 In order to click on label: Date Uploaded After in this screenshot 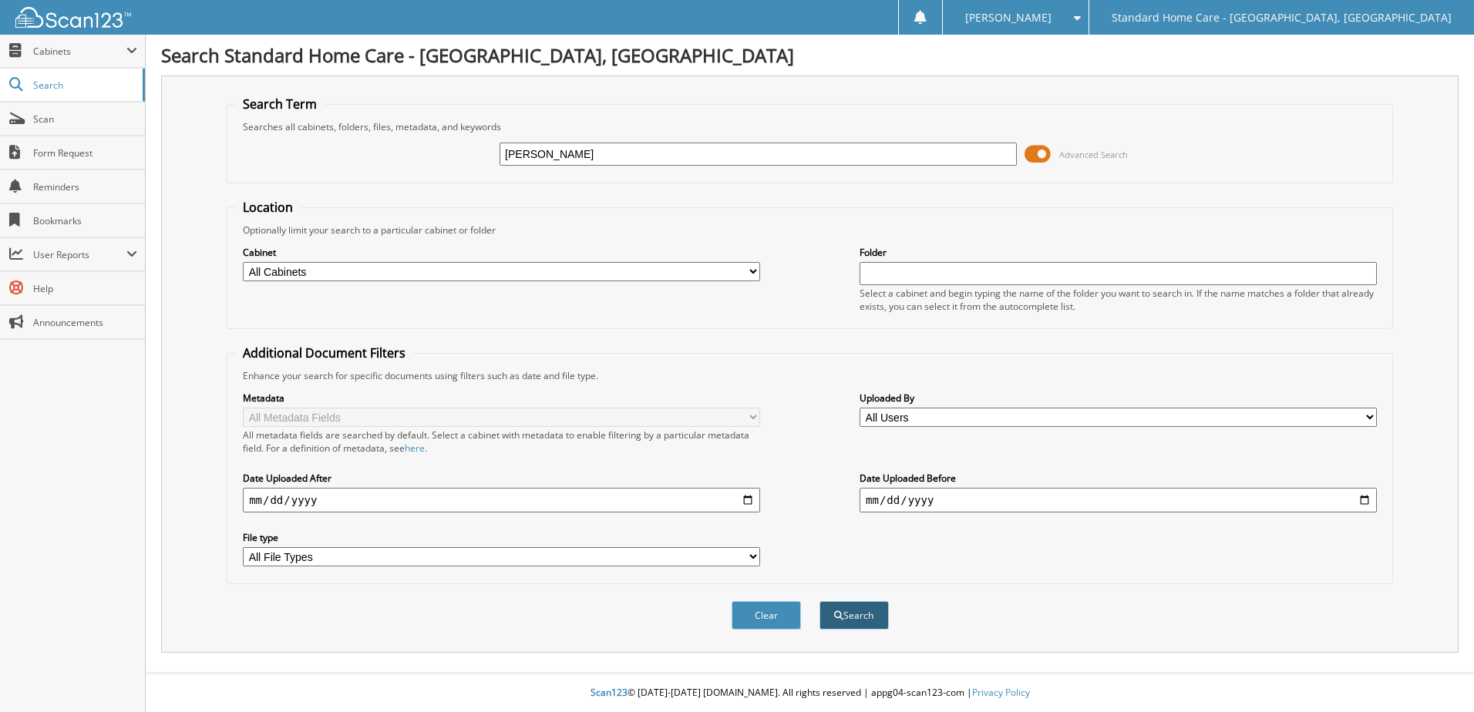, I will do `click(501, 478)`.